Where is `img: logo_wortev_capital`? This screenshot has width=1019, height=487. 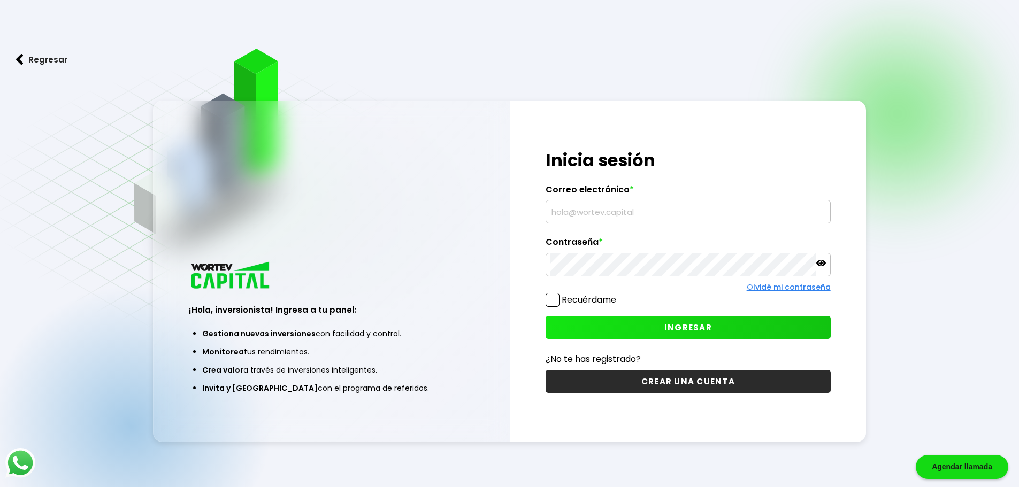
img: logo_wortev_capital is located at coordinates (231, 276).